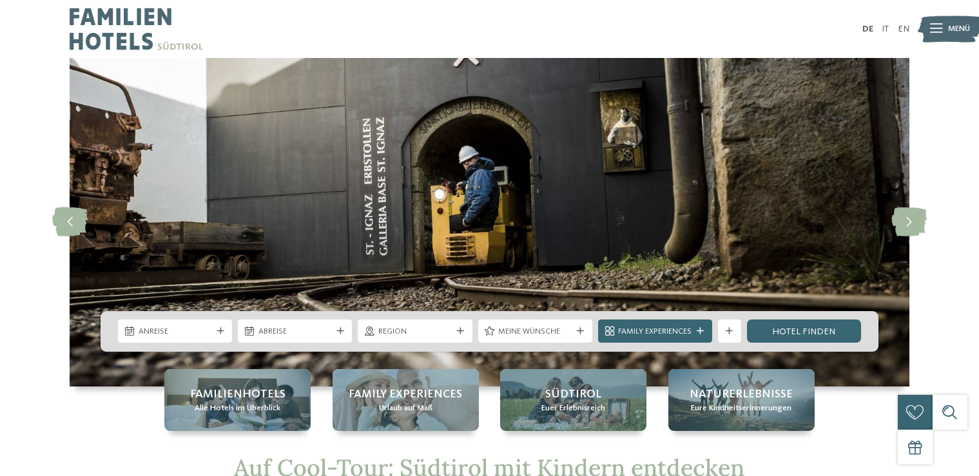 This screenshot has height=476, width=979. I want to click on span: Anreise, so click(175, 332).